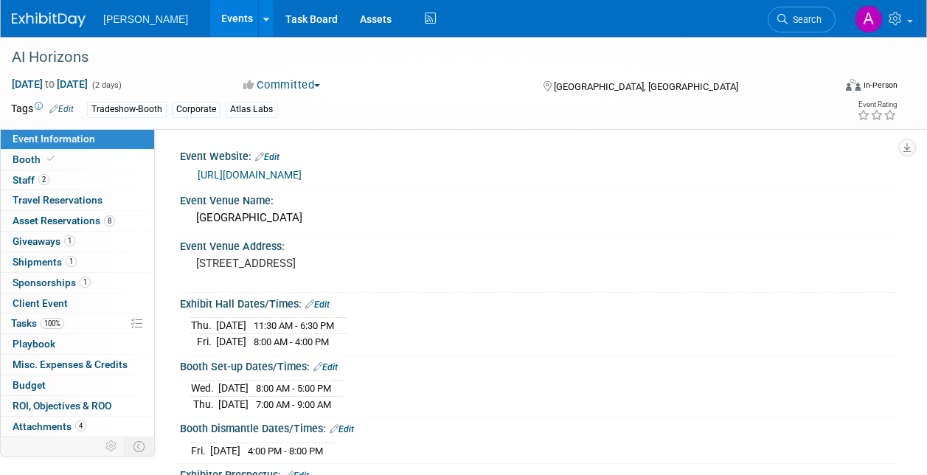 The width and height of the screenshot is (927, 475). I want to click on div: Event Website:, so click(539, 155).